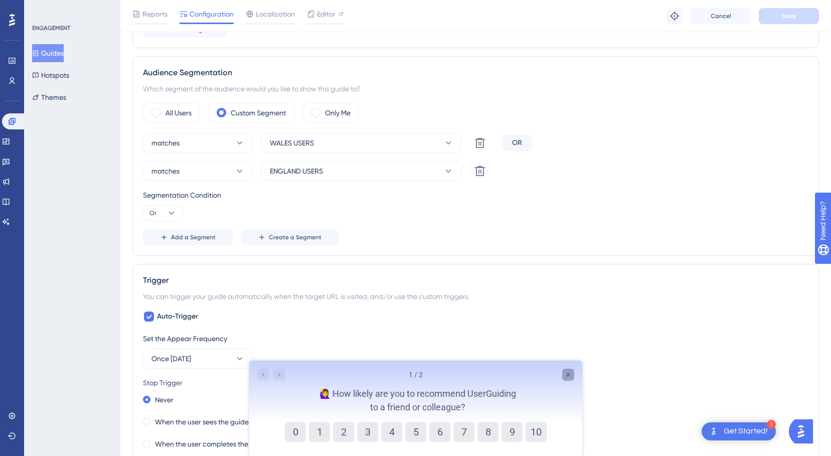  I want to click on button: Hotspots, so click(51, 75).